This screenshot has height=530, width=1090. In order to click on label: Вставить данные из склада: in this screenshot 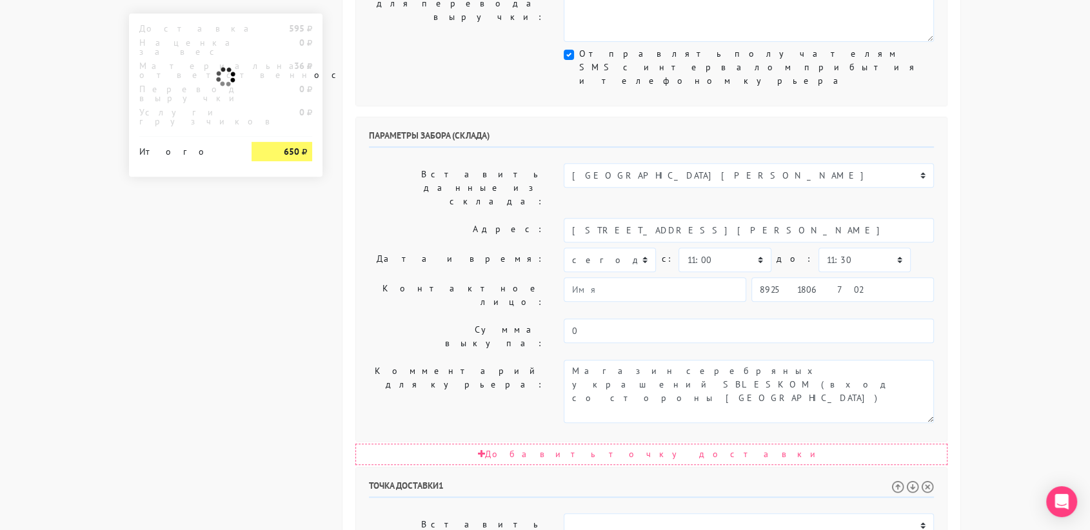, I will do `click(456, 188)`.